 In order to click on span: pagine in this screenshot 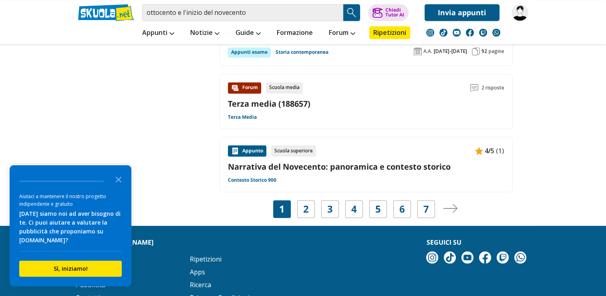, I will do `click(496, 51)`.